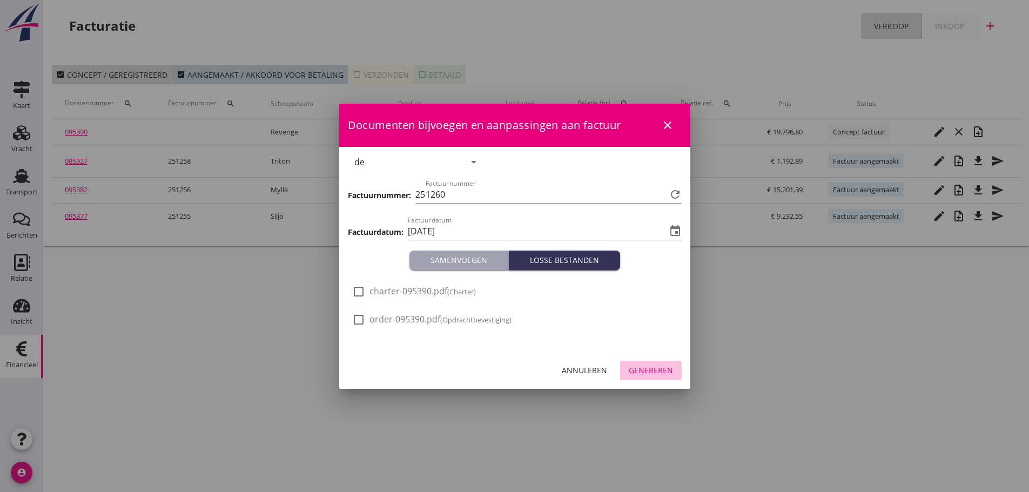 This screenshot has height=492, width=1029. What do you see at coordinates (515, 125) in the screenshot?
I see `div: Documenten bijvoegen en aanpassingen aan factuur` at bounding box center [515, 125].